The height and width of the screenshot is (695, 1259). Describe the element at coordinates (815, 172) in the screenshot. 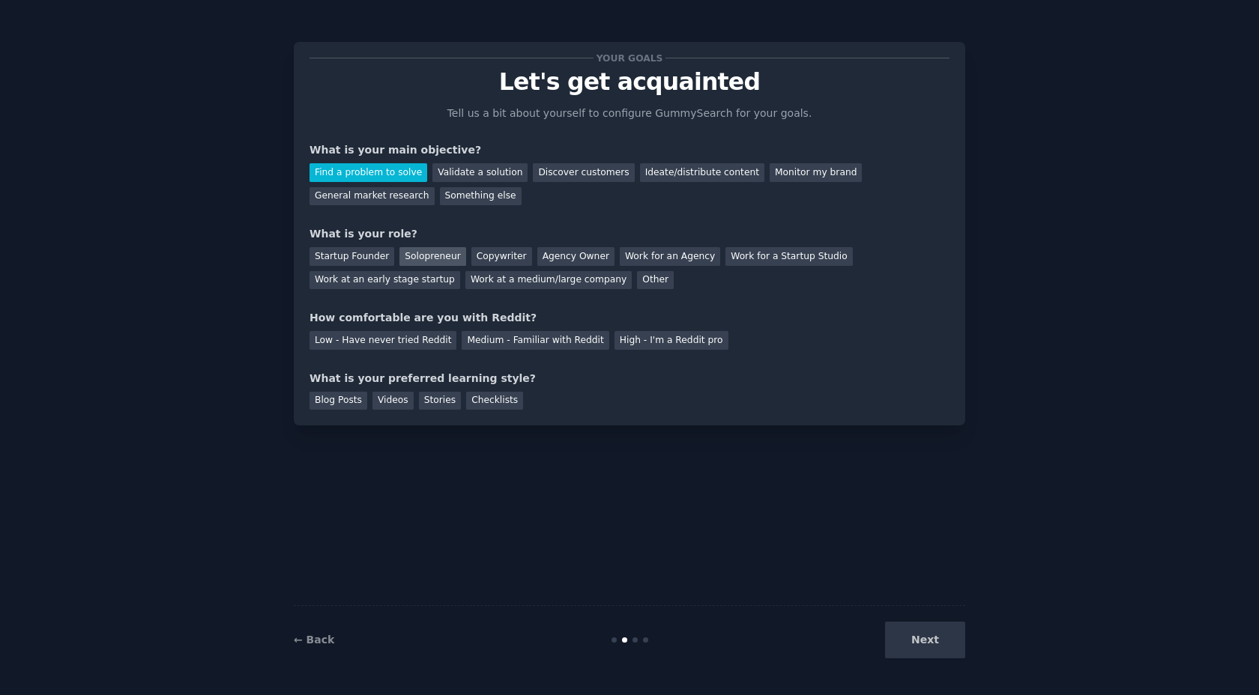

I see `div: Monitor my brand` at that location.